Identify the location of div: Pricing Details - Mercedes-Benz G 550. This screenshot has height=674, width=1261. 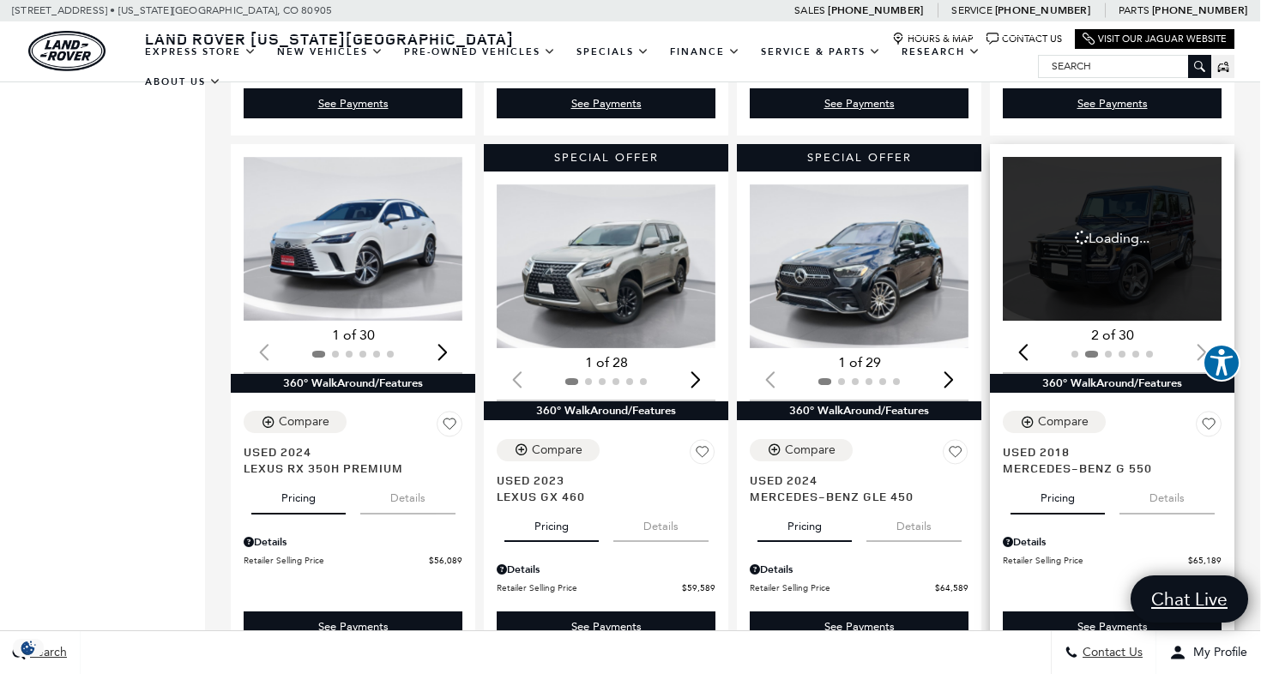
(1111, 542).